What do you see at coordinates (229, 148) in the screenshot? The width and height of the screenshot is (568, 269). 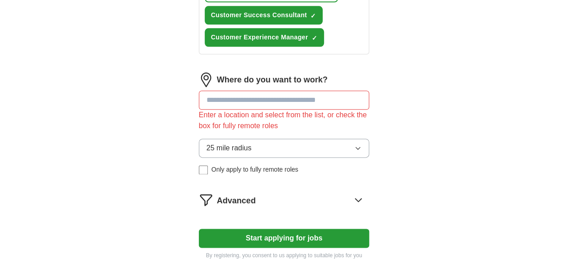 I see `span: 25 mile radius` at bounding box center [229, 148].